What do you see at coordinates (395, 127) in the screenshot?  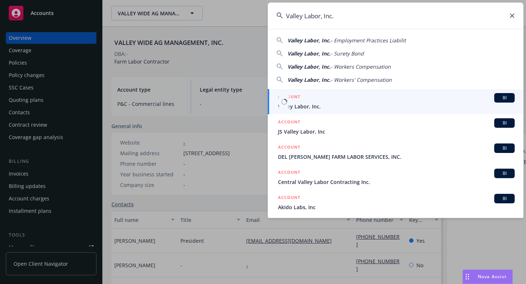 I see `a: ACCOUNTBIJS Valley Labor, Inc` at bounding box center [395, 127].